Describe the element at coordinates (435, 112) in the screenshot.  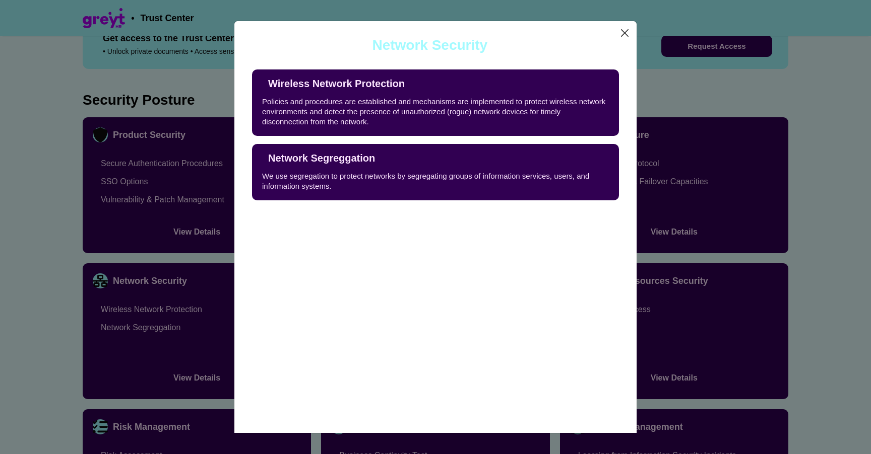
I see `div: Policies and procedures are established and mechanisms are implemented to protect wireless networ...` at that location.